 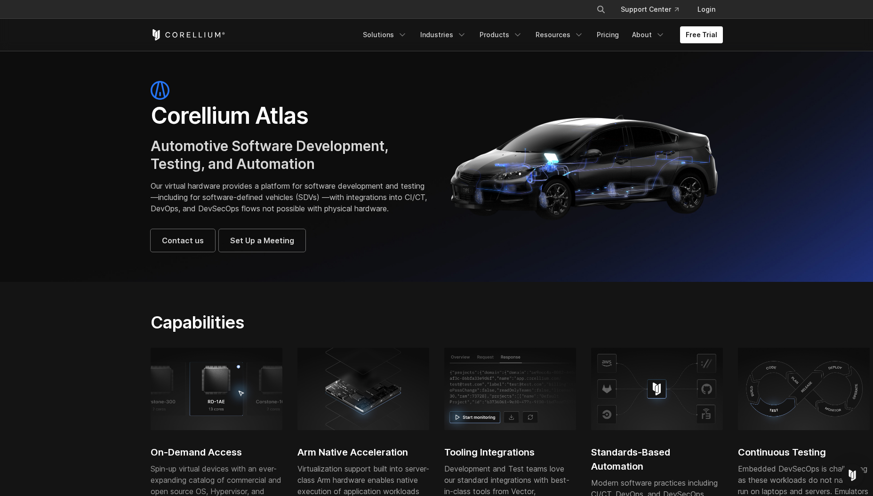 I want to click on div: Open Intercom Messenger, so click(x=852, y=475).